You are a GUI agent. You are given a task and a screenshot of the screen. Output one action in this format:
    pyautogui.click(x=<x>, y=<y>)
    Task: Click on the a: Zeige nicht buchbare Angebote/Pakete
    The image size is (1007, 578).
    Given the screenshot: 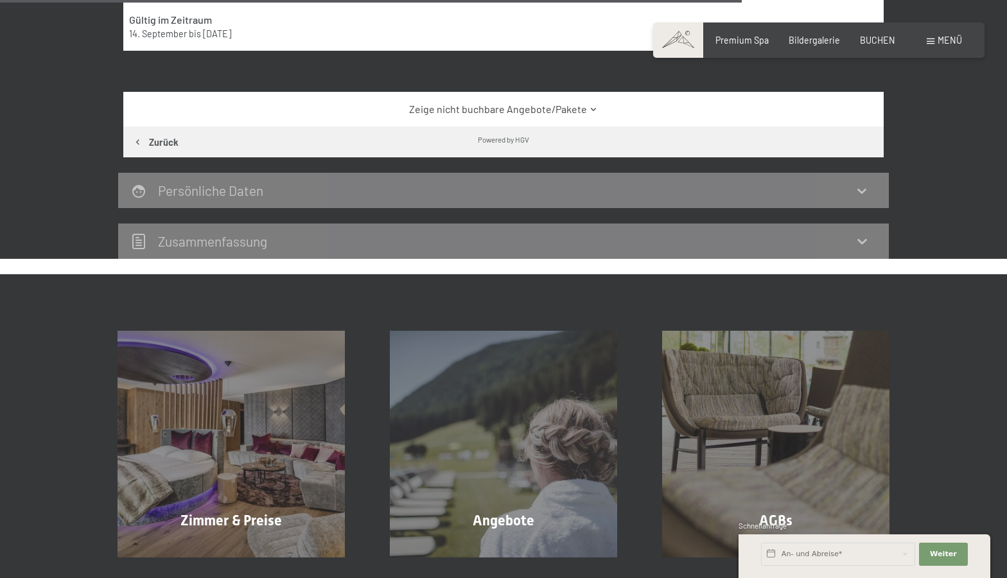 What is the action you would take?
    pyautogui.click(x=504, y=109)
    